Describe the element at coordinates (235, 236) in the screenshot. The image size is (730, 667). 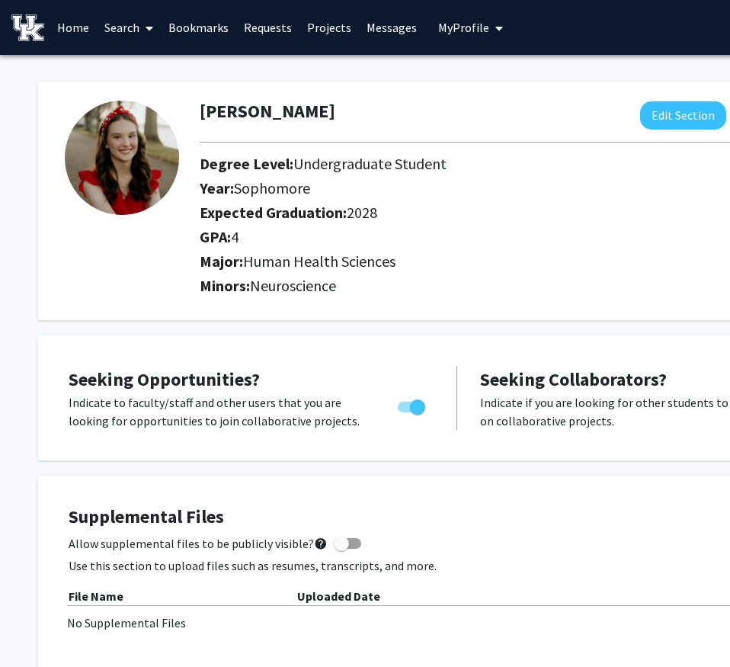
I see `span: 4` at that location.